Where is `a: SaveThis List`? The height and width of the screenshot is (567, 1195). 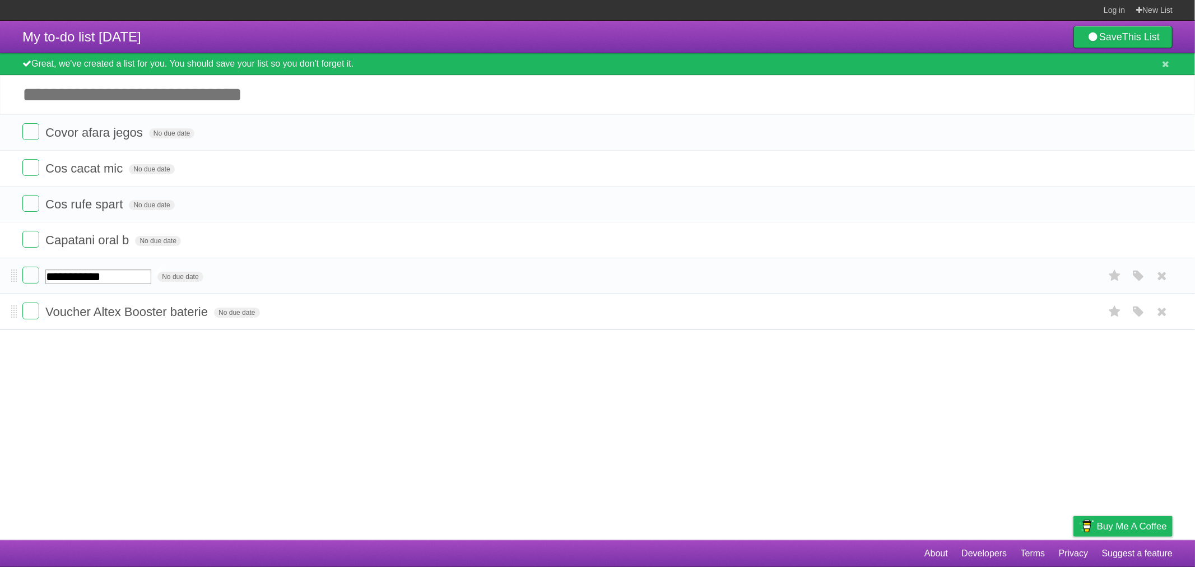
a: SaveThis List is located at coordinates (1123, 37).